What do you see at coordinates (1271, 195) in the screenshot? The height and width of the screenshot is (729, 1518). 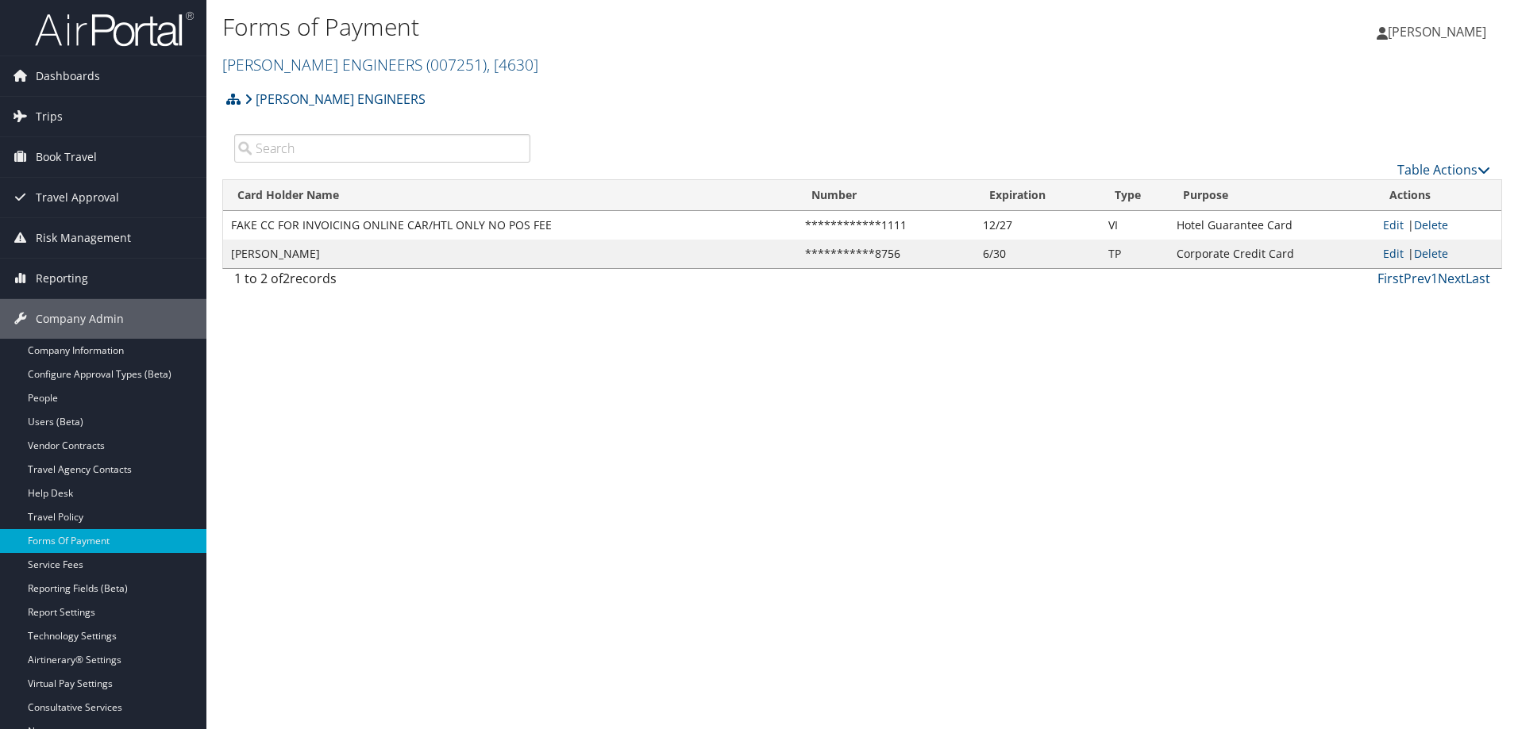 I see `th: Purpose: activate to sort column ascending` at bounding box center [1271, 195].